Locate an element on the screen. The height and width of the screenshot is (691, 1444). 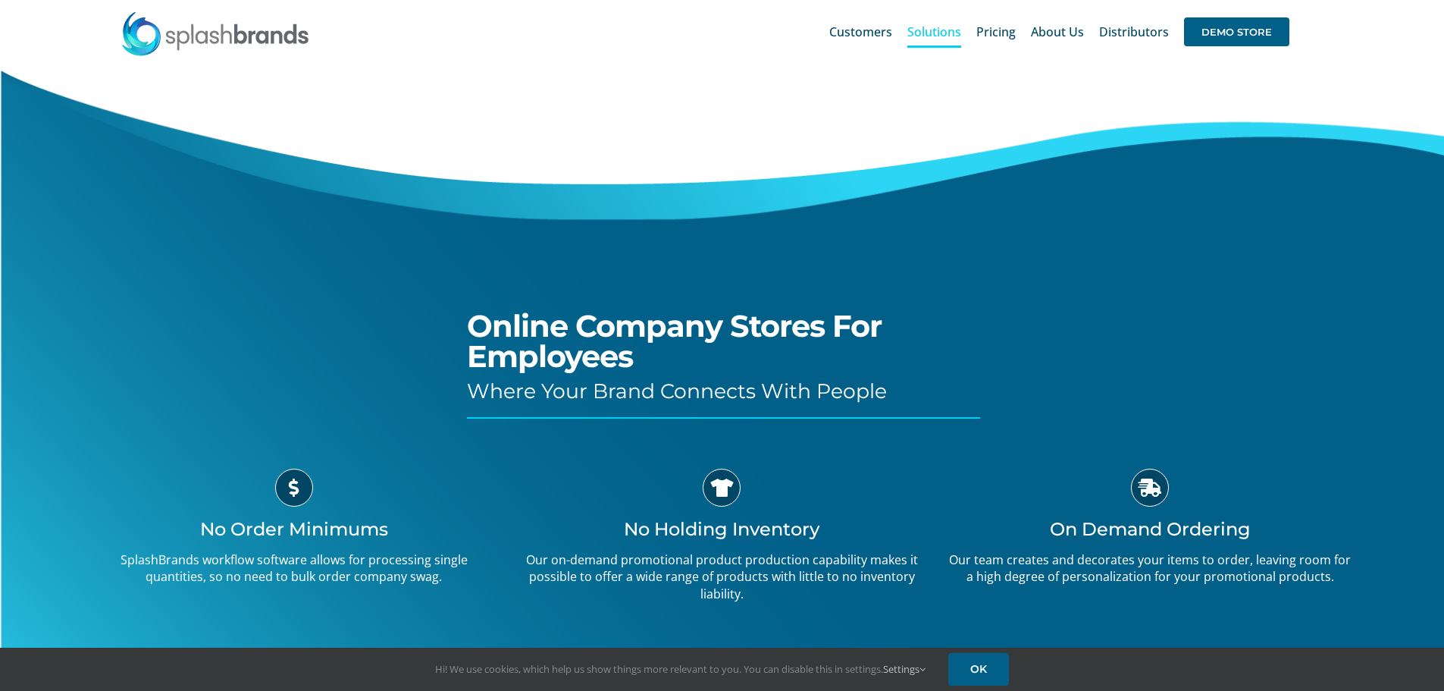
a: Distributors is located at coordinates (1134, 32).